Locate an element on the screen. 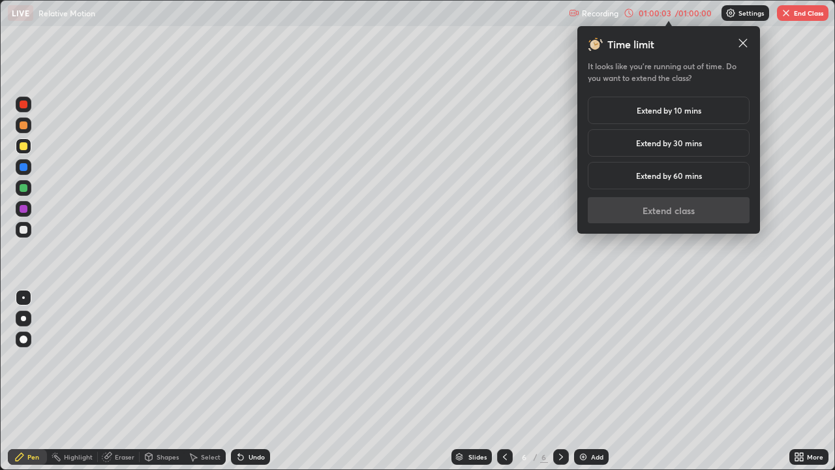 The width and height of the screenshot is (835, 470). img: class-settings-icons is located at coordinates (731, 13).